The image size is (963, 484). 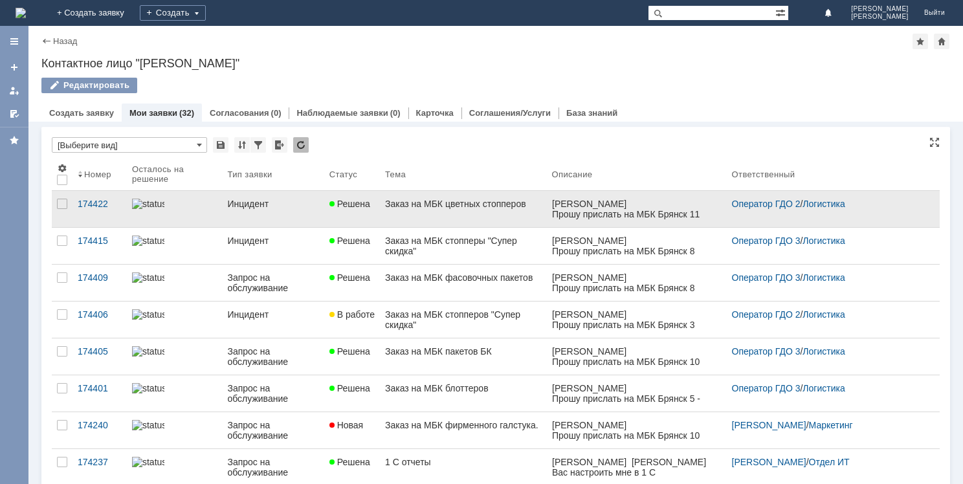 I want to click on a: Решена, so click(x=352, y=283).